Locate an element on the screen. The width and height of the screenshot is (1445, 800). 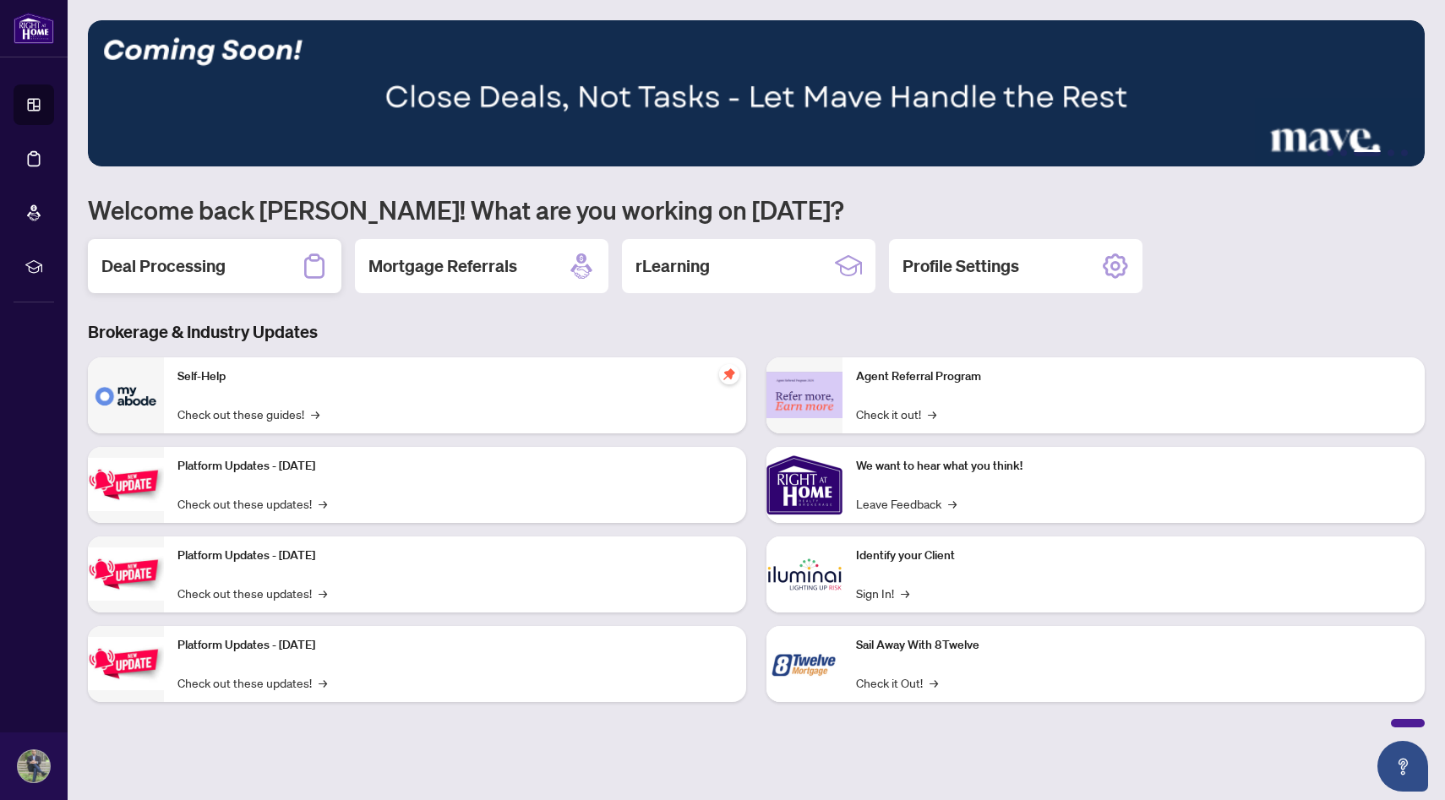
a: Leave Feedback→ is located at coordinates (906, 504).